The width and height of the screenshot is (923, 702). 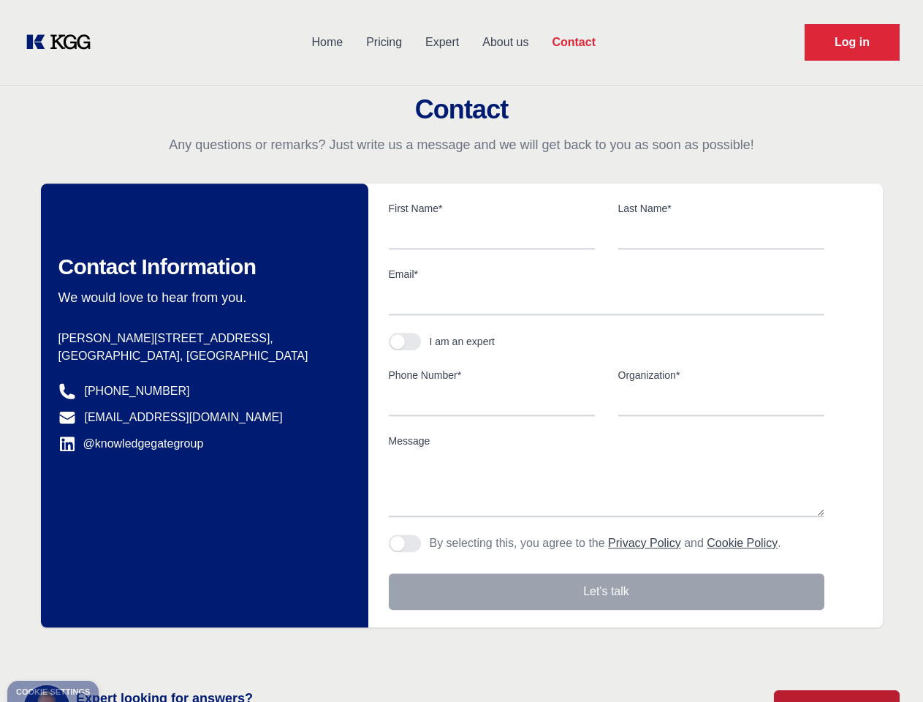 I want to click on label: First Name*, so click(x=492, y=208).